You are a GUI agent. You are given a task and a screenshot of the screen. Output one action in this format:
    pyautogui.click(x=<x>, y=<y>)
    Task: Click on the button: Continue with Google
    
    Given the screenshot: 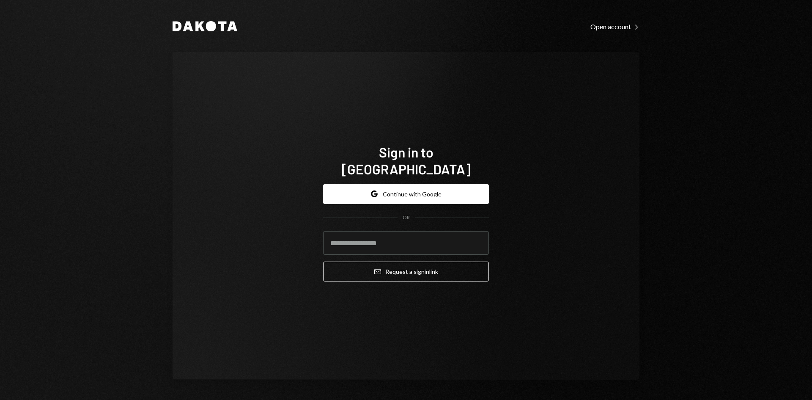 What is the action you would take?
    pyautogui.click(x=406, y=194)
    